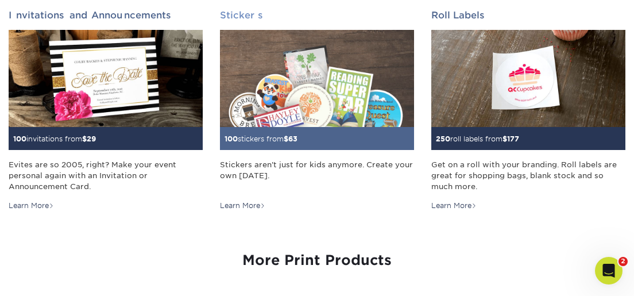  I want to click on small: stickers from, so click(261, 138).